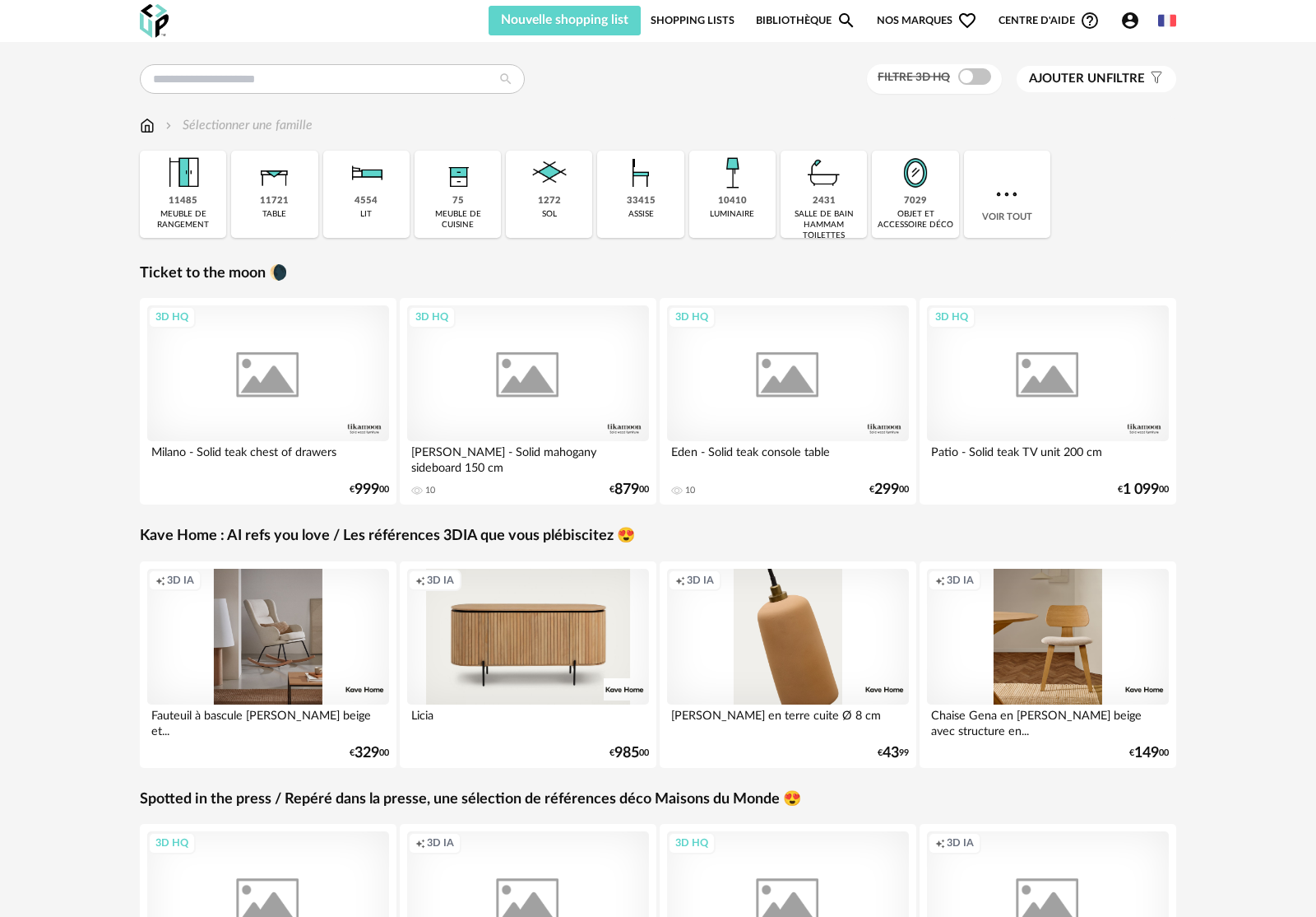  What do you see at coordinates (1048, 457) in the screenshot?
I see `div: Patio - Solid teak TV unit 200 cm` at bounding box center [1048, 457].